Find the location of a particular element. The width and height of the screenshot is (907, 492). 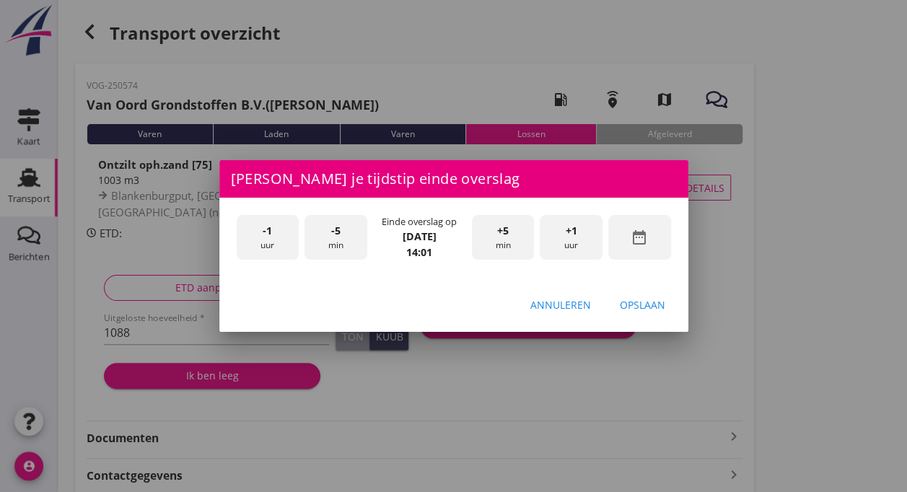

span: +1 is located at coordinates (572, 231).